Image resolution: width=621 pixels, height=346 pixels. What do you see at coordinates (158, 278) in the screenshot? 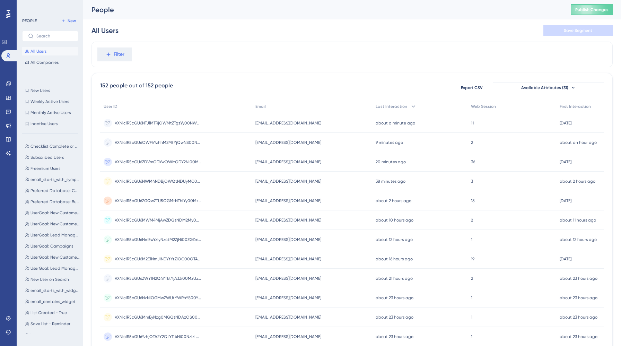
I see `span: VXNlclR5cGU6ZWY1N2Q4YTktYjA3Zi00MzUzLTg5OWQtNTFiM2VlNmM5MjFl` at bounding box center [158, 278].